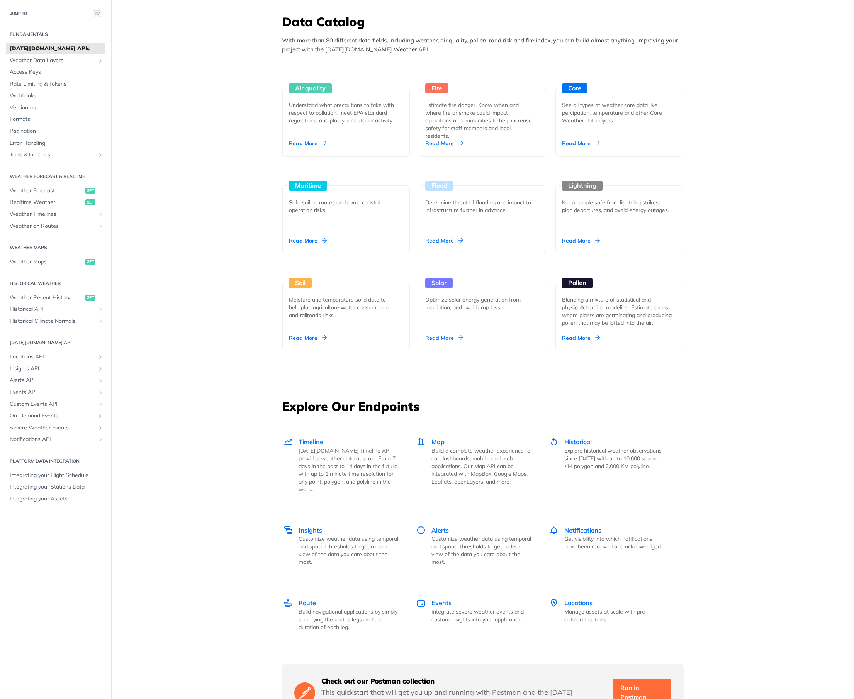 The width and height of the screenshot is (854, 699). Describe the element at coordinates (56, 84) in the screenshot. I see `a: Rate Limiting & Tokens` at that location.